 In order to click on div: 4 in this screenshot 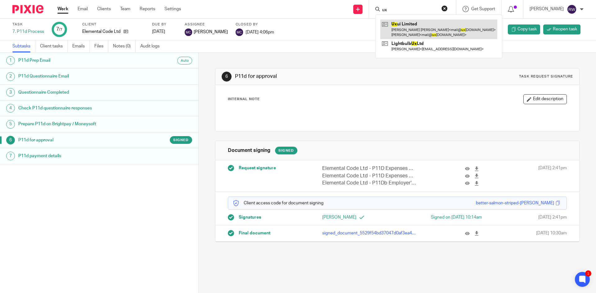, I will do `click(11, 108)`.